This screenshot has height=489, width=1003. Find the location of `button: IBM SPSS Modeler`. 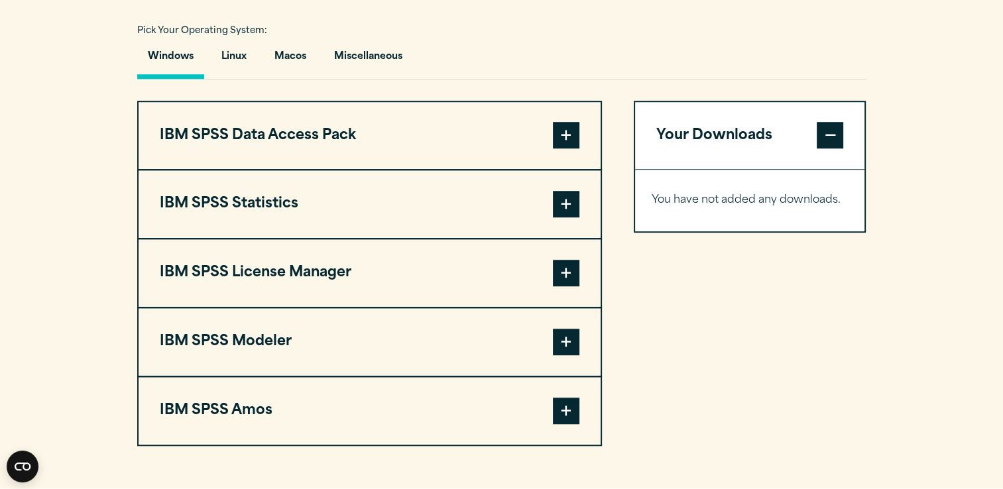

button: IBM SPSS Modeler is located at coordinates (369, 342).